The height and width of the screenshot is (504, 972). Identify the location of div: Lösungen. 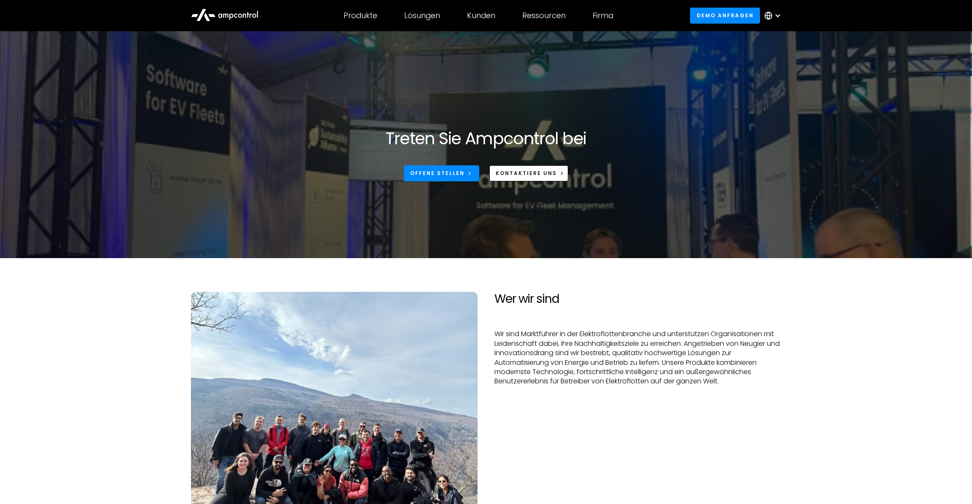
(422, 16).